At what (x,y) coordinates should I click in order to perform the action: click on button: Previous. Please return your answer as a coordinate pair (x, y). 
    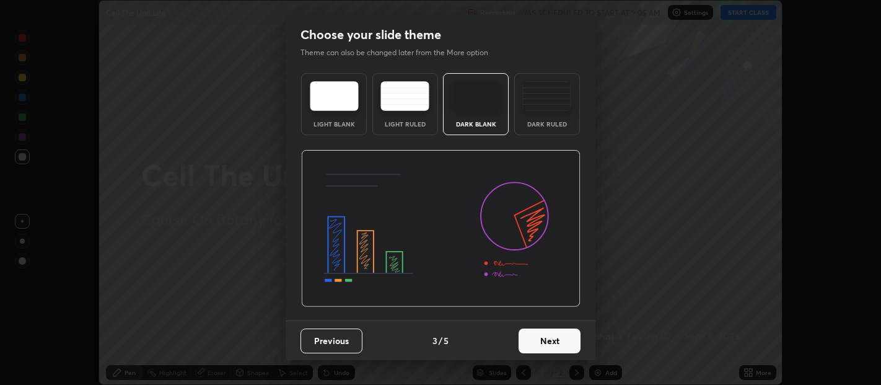
    Looking at the image, I should click on (331, 341).